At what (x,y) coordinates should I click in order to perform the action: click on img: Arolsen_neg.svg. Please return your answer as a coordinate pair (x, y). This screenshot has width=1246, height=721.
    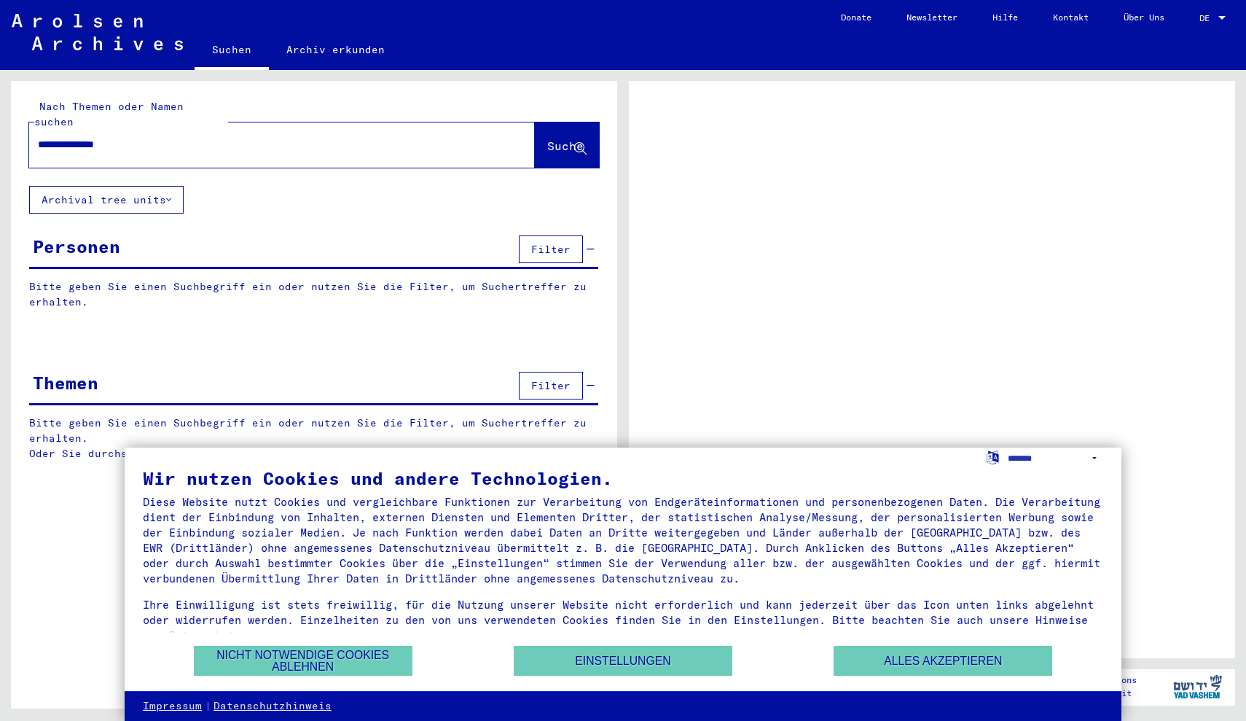
    Looking at the image, I should click on (97, 32).